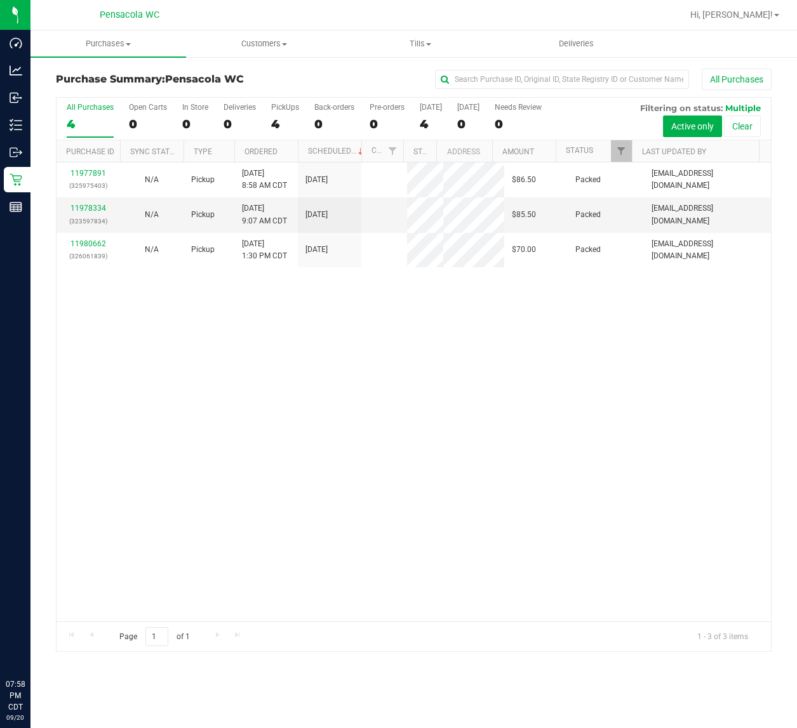 The height and width of the screenshot is (728, 797). What do you see at coordinates (576, 44) in the screenshot?
I see `span: Deliveries` at bounding box center [576, 44].